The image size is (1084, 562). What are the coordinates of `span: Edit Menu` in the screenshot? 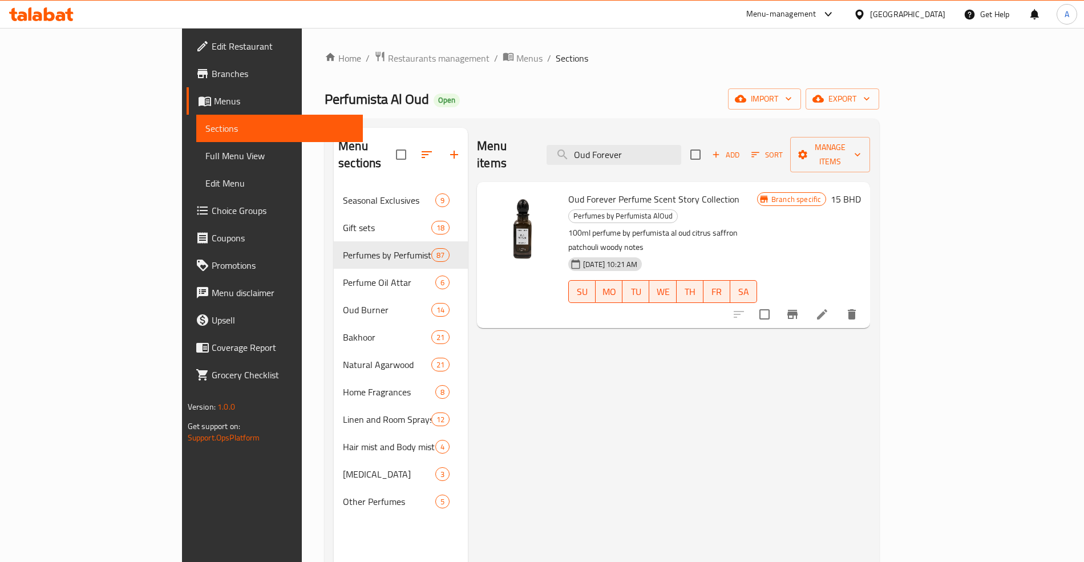 It's located at (280, 183).